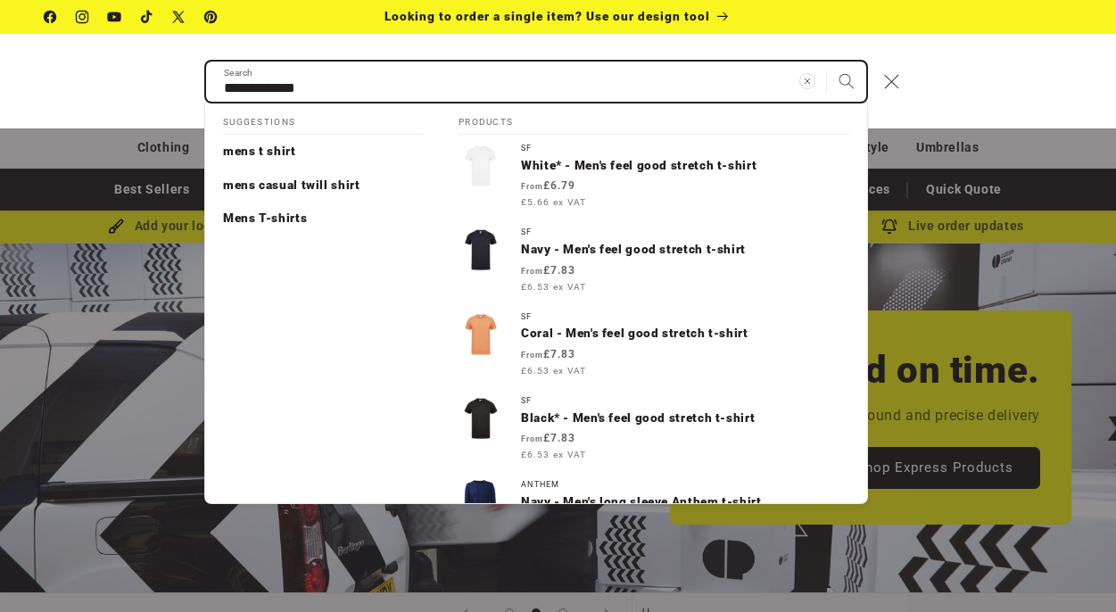  What do you see at coordinates (654, 260) in the screenshot?
I see `a: SFNavy - Men's feel good stretch t-shirt From£7.83 £6.53 ex VAT` at bounding box center [654, 260].